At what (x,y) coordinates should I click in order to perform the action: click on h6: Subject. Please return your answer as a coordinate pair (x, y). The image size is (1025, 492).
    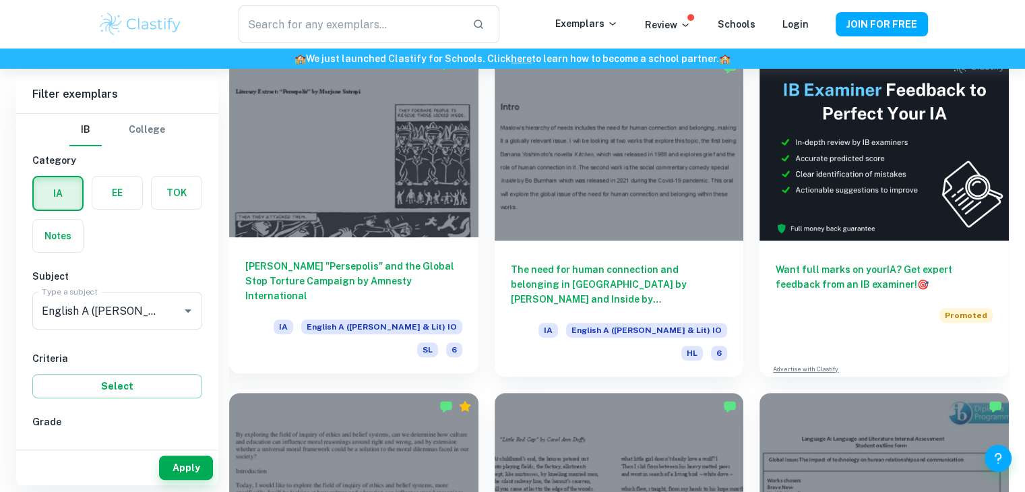
    Looking at the image, I should click on (117, 276).